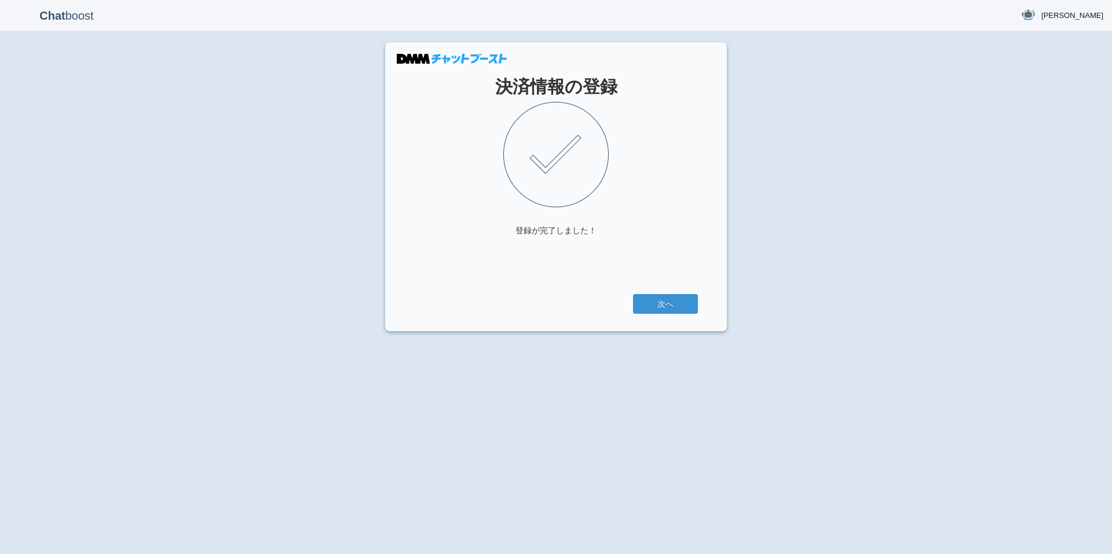  Describe the element at coordinates (67, 16) in the screenshot. I see `p: boost` at that location.